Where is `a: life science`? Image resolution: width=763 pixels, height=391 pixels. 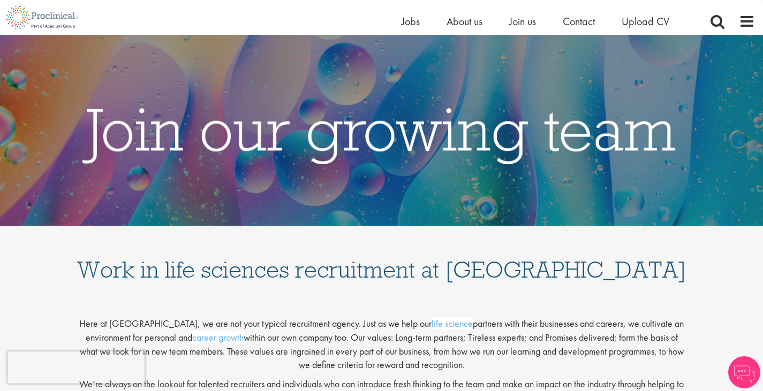 a: life science is located at coordinates (452, 323).